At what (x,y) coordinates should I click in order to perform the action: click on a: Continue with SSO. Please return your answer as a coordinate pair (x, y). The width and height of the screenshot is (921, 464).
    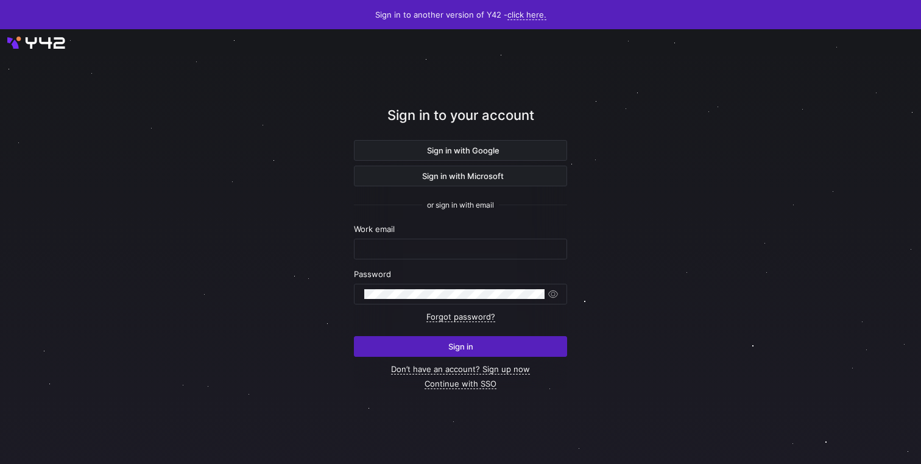
    Looking at the image, I should click on (460, 384).